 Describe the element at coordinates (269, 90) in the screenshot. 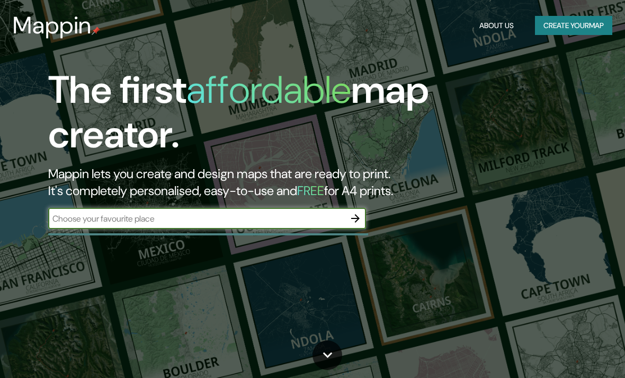

I see `h1: affordable` at that location.